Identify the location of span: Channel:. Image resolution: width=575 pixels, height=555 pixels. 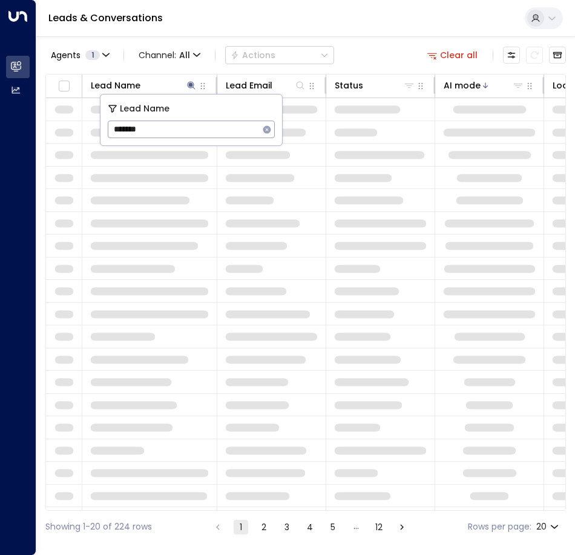
(170, 55).